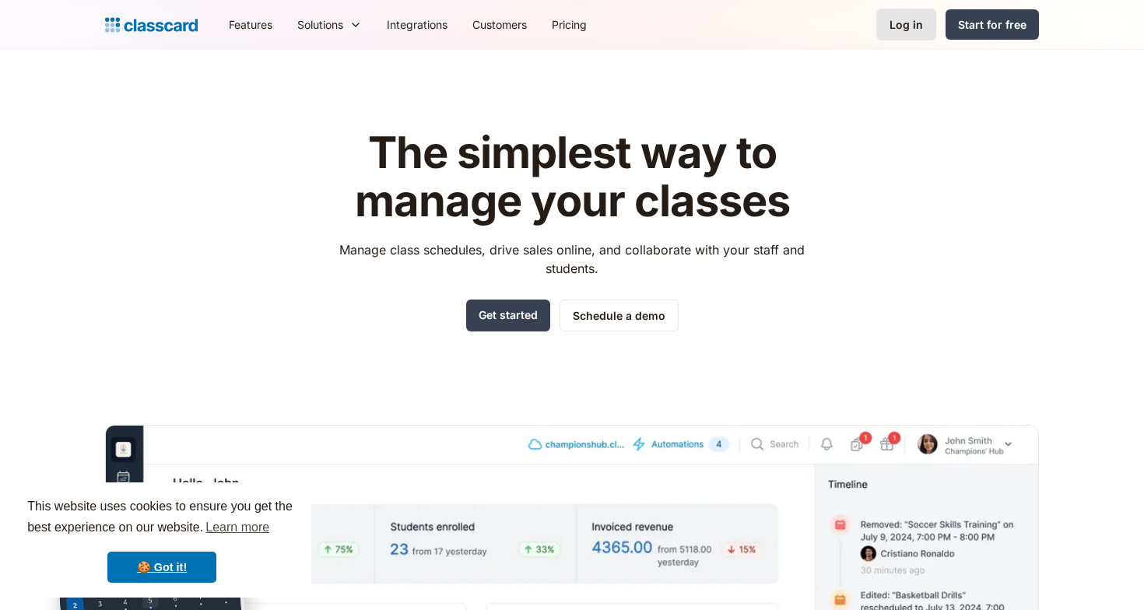  What do you see at coordinates (151, 25) in the screenshot?
I see `a: home` at bounding box center [151, 25].